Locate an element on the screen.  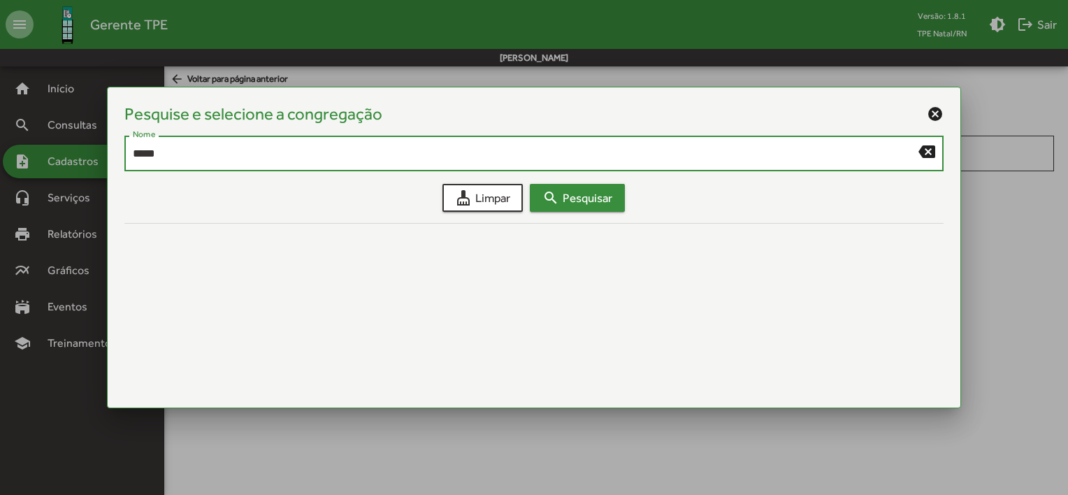
mat-icon: backspace is located at coordinates (927, 151).